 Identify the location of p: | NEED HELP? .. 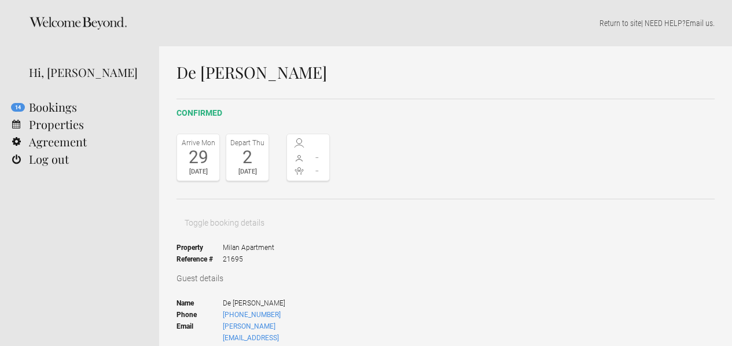
(445, 23).